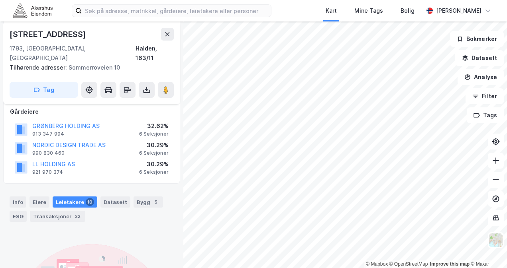 This screenshot has height=268, width=507. Describe the element at coordinates (78, 217) in the screenshot. I see `div: 22` at that location.